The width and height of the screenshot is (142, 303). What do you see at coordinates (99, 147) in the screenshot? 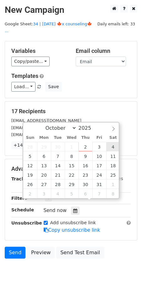
I see `span: October 3, 2025` at bounding box center [99, 147].